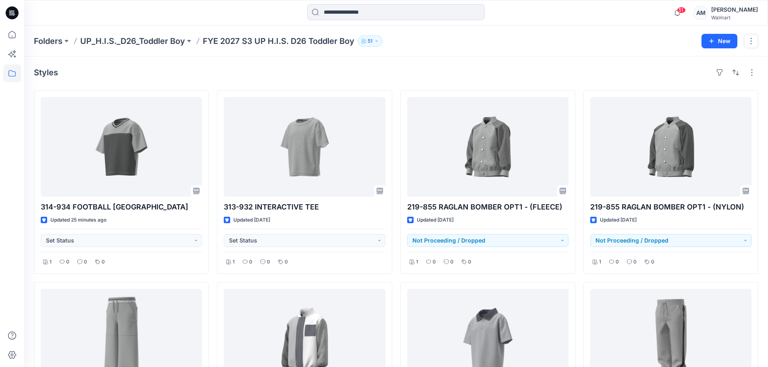 The height and width of the screenshot is (367, 768). Describe the element at coordinates (121, 147) in the screenshot. I see `a: 314-934 FOOTBALL JERSEY` at that location.